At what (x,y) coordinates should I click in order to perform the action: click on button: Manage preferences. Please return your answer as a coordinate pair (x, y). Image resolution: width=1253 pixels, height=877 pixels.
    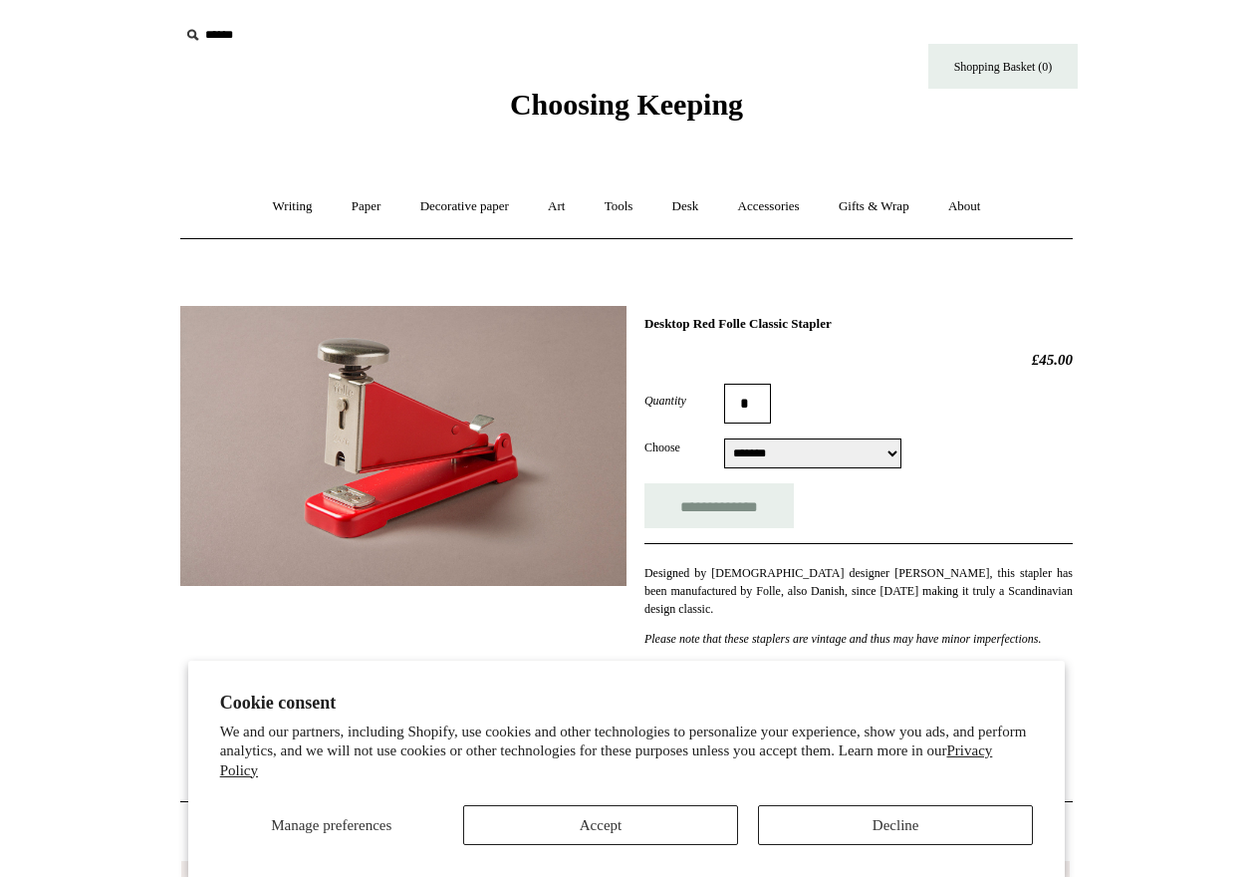
    Looking at the image, I should click on (332, 825).